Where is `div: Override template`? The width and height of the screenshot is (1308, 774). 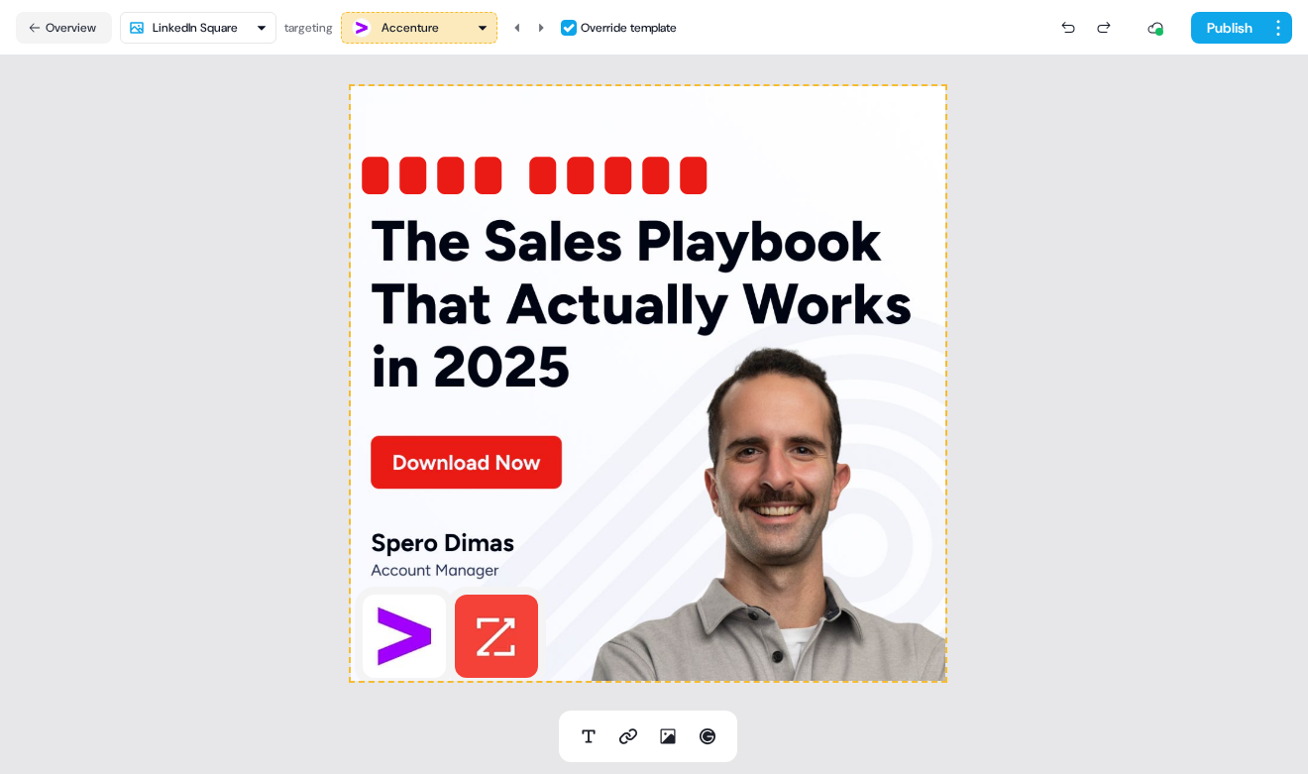 div: Override template is located at coordinates (628, 28).